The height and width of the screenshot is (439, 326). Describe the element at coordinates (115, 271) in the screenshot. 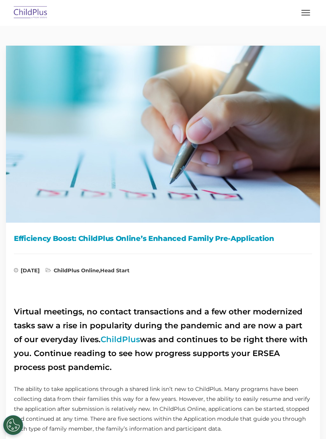

I see `a: Head Start` at that location.